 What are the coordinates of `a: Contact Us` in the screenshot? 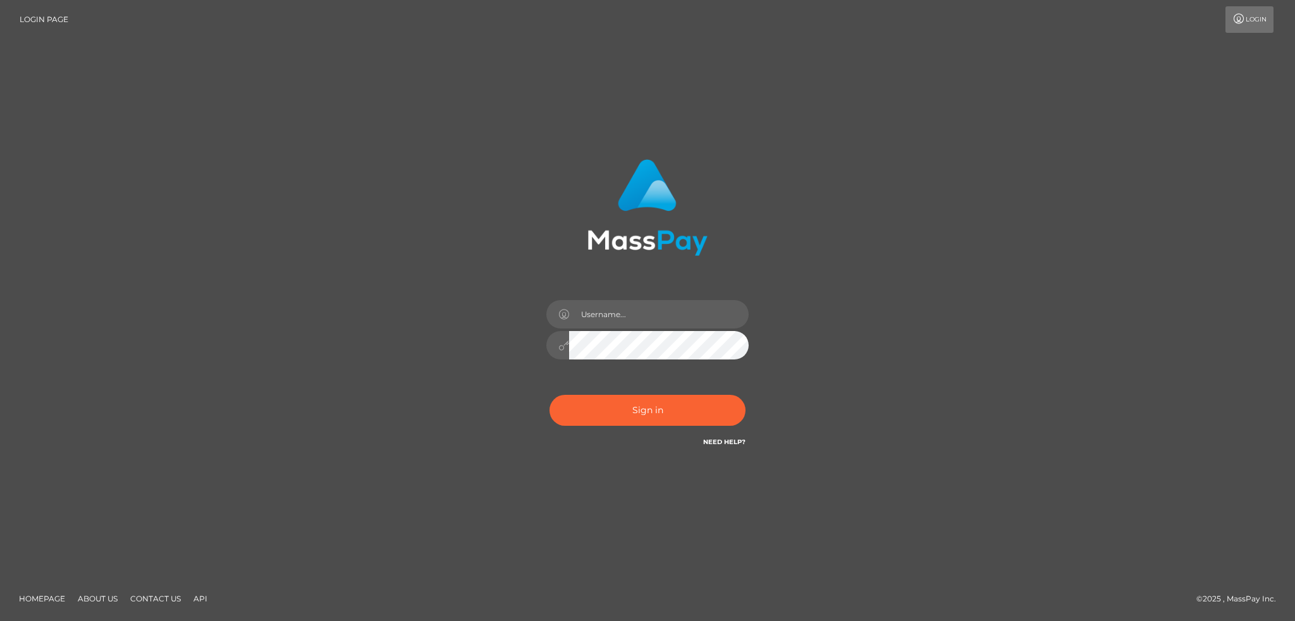 It's located at (156, 599).